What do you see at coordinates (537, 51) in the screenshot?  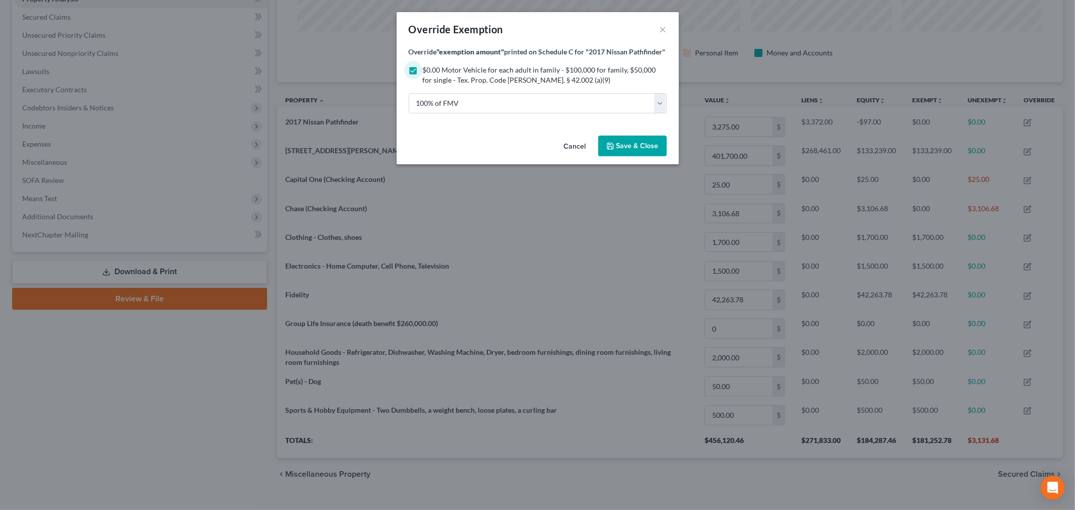 I see `label: Override printed on Schedule C for "2017 Nissan Pathfinder"` at bounding box center [537, 51].